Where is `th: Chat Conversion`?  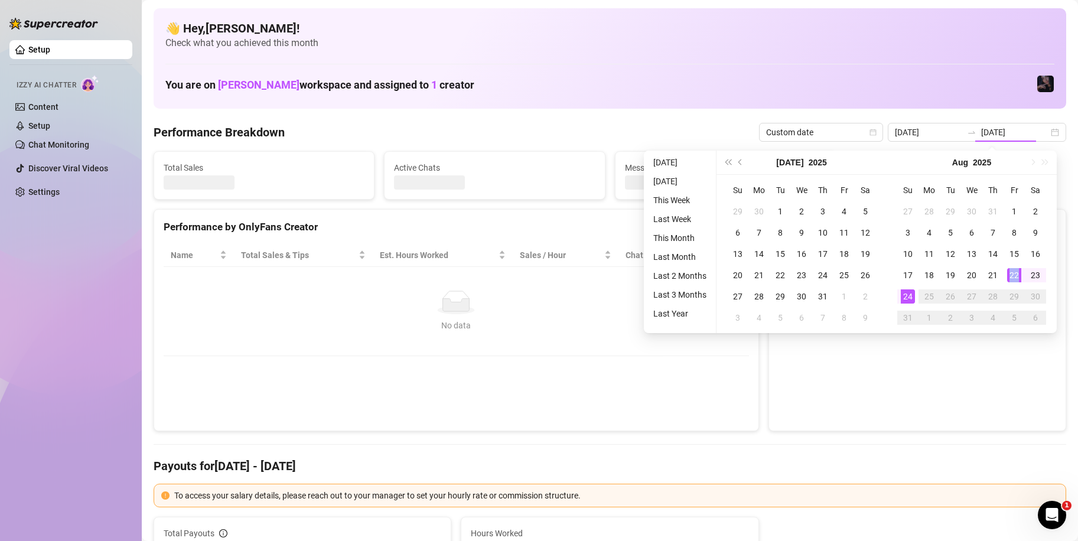
th: Chat Conversion is located at coordinates (683, 255).